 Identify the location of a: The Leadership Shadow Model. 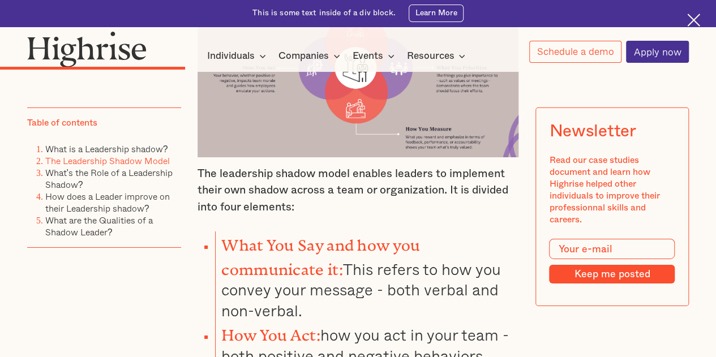
(107, 161).